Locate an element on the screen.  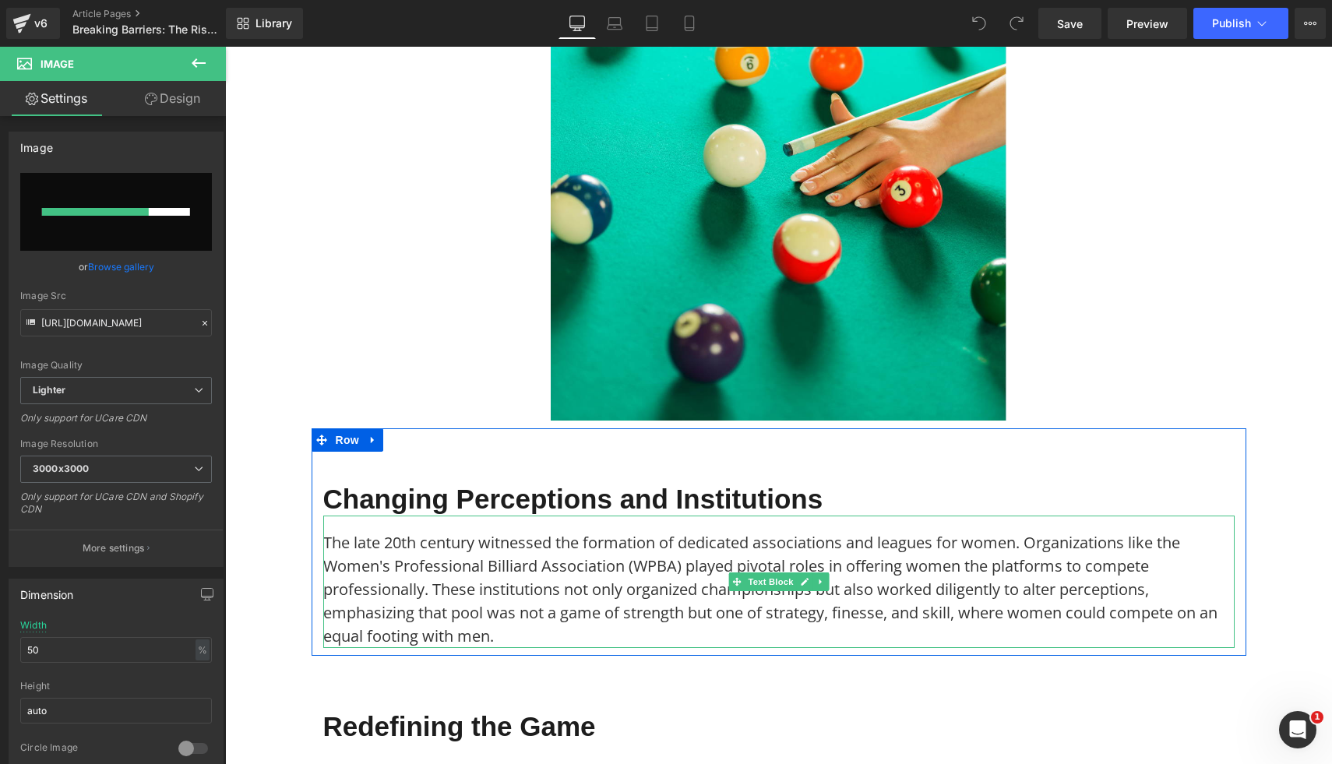
span: Preview is located at coordinates (1148, 23).